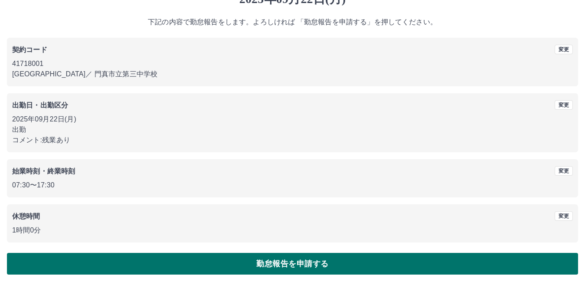 The height and width of the screenshot is (285, 585). What do you see at coordinates (292, 140) in the screenshot?
I see `p: コメント: 残業あり` at bounding box center [292, 140].